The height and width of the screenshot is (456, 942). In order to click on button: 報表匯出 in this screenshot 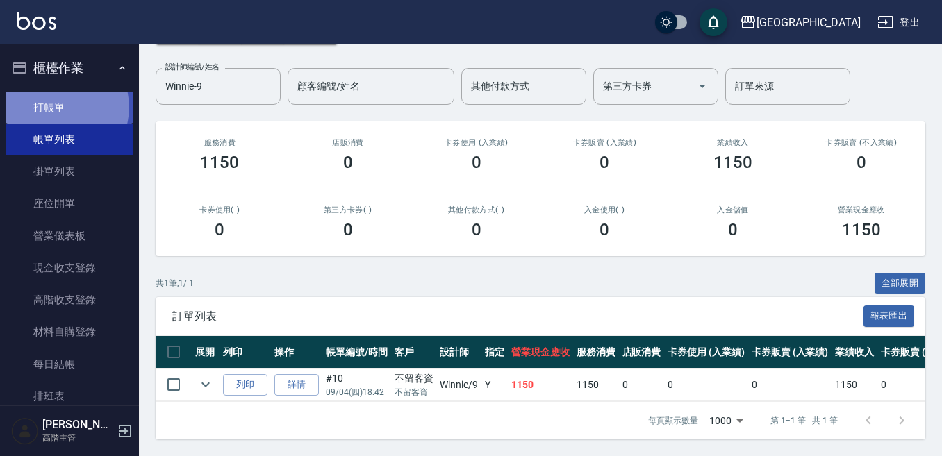, I will do `click(889, 316)`.